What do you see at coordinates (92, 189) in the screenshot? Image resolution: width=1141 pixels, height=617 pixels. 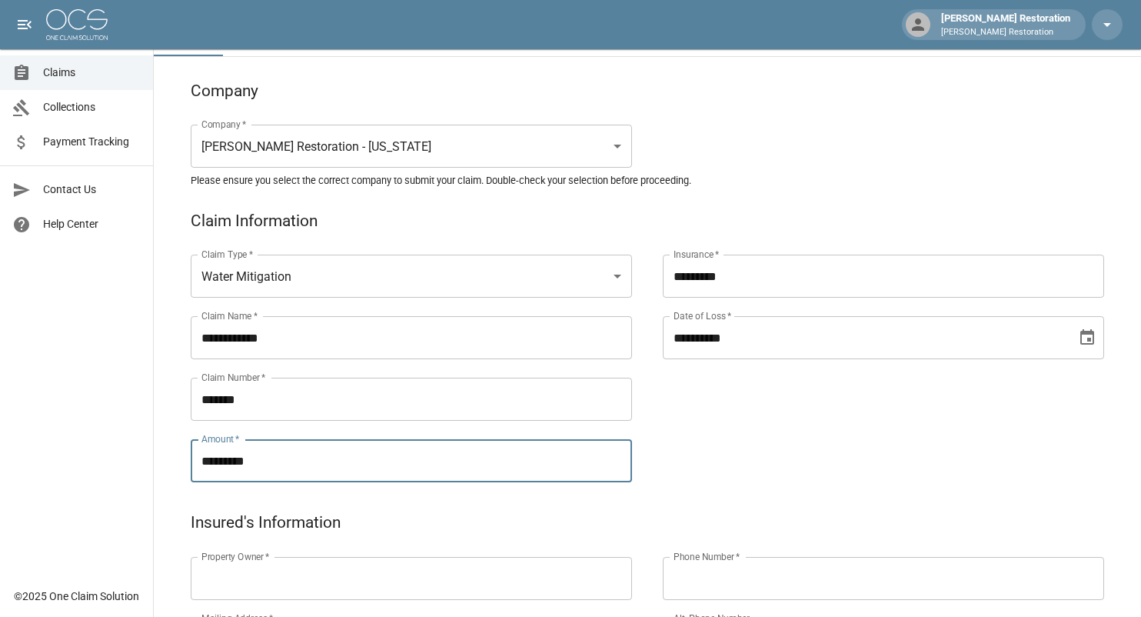 I see `span: Contact Us` at bounding box center [92, 189].